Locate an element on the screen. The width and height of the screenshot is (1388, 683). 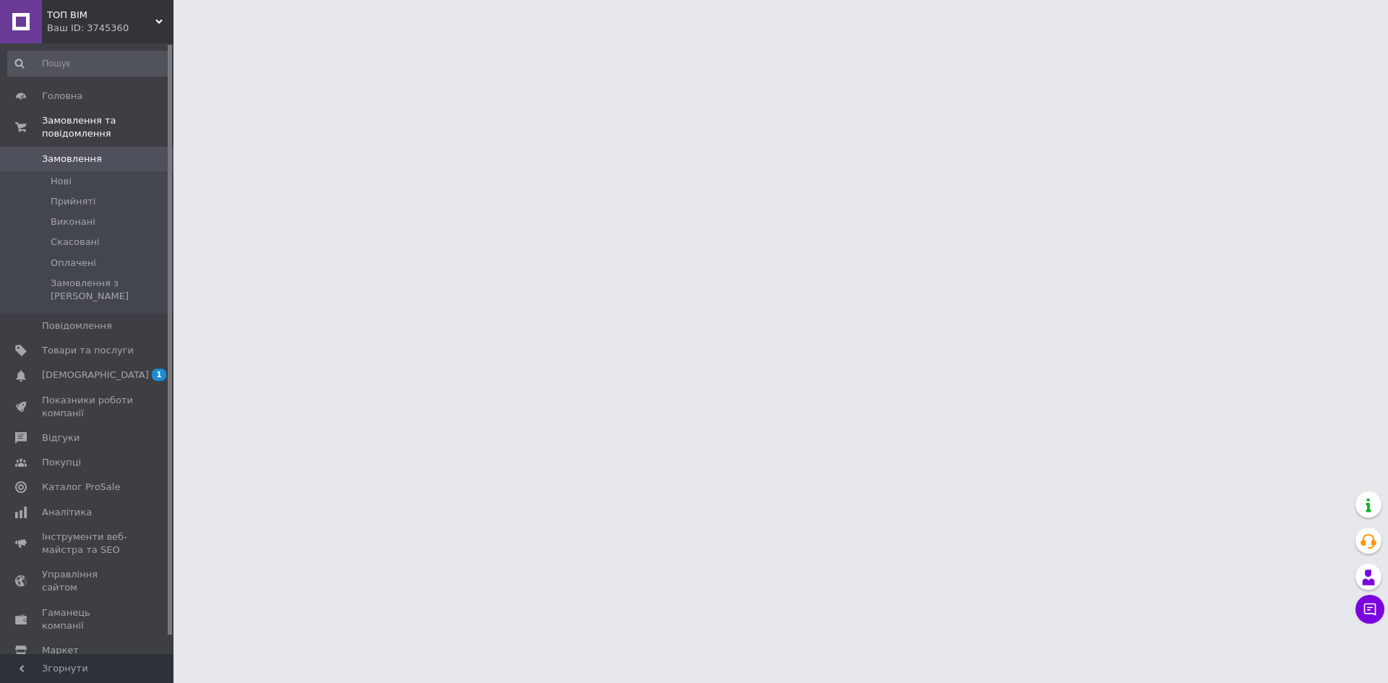
span: Показники роботи компанії is located at coordinates (87, 407).